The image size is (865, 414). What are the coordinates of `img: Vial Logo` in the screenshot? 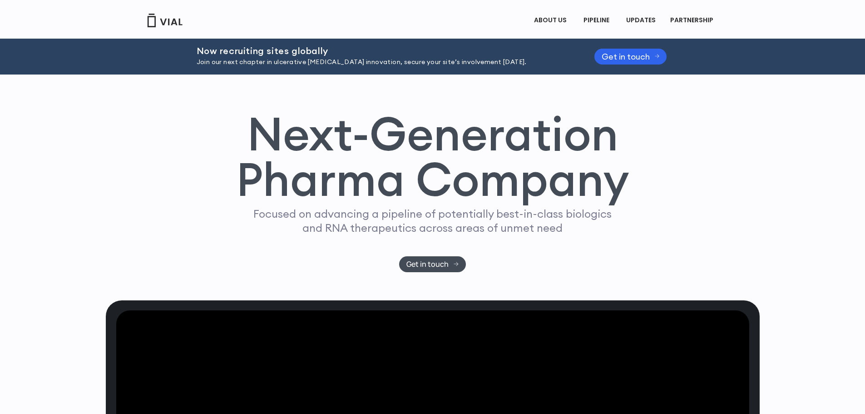 It's located at (165, 20).